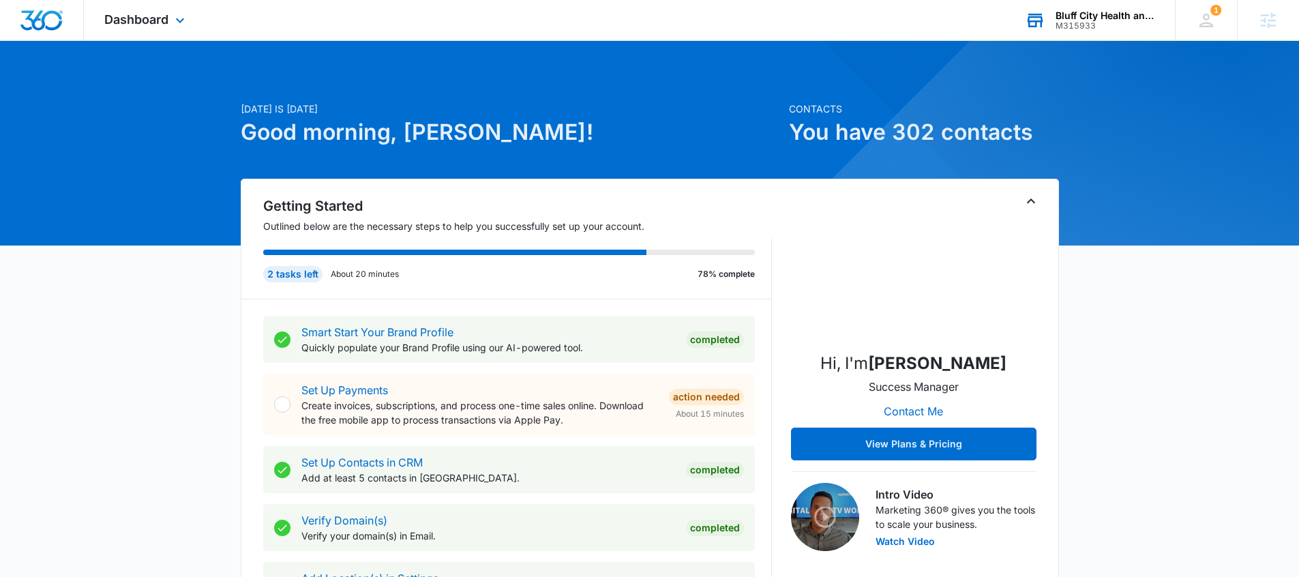 Image resolution: width=1299 pixels, height=577 pixels. What do you see at coordinates (905, 542) in the screenshot?
I see `button: Watch Video` at bounding box center [905, 542].